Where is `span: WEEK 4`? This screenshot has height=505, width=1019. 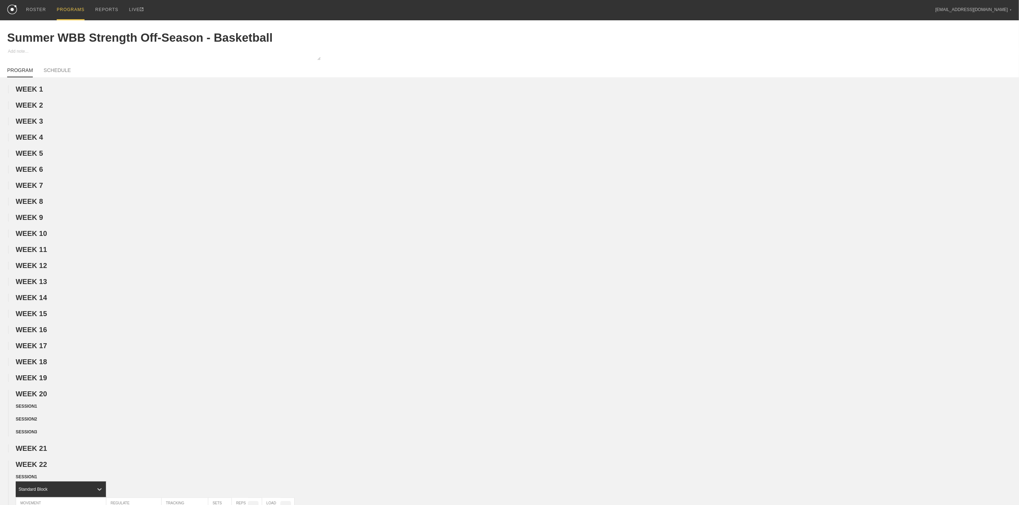 span: WEEK 4 is located at coordinates (29, 137).